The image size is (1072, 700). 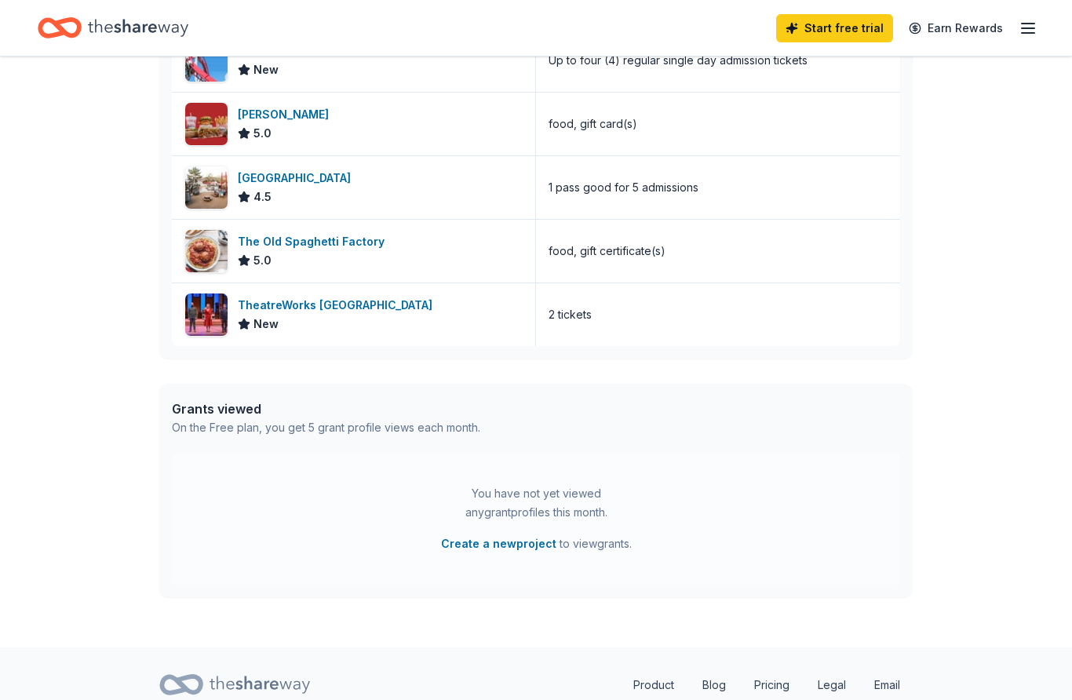 I want to click on span: 4.5, so click(x=262, y=197).